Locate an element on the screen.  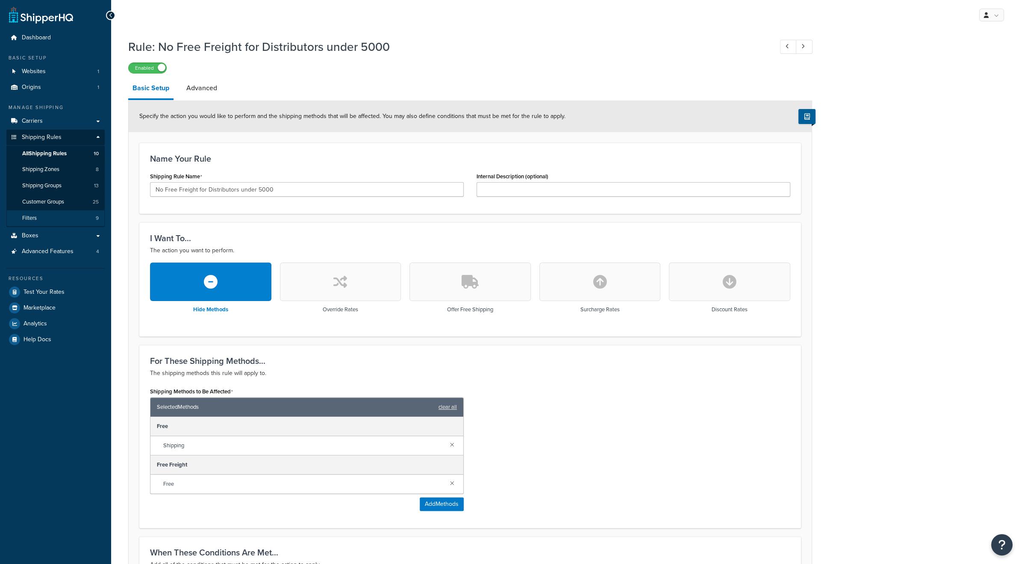
a: Shipping Rules is located at coordinates (56, 137).